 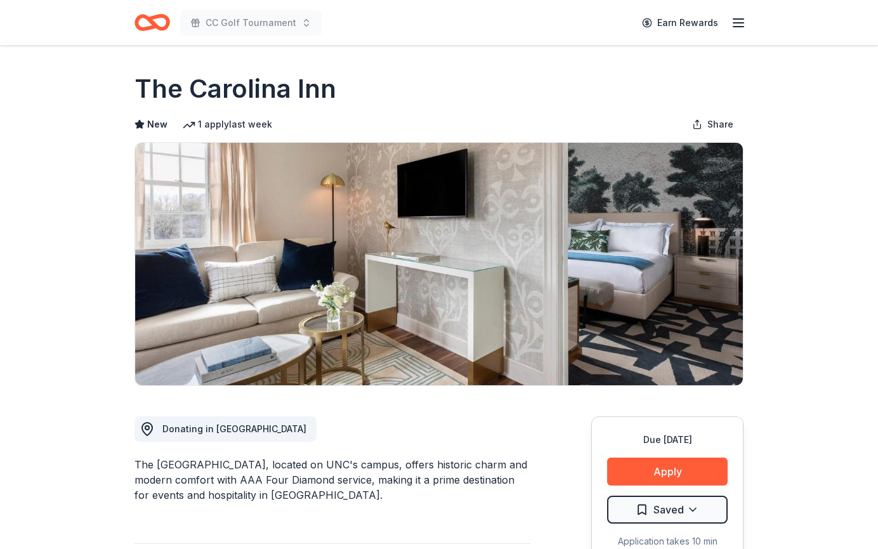 What do you see at coordinates (251, 23) in the screenshot?
I see `span: CC Golf Tournament` at bounding box center [251, 23].